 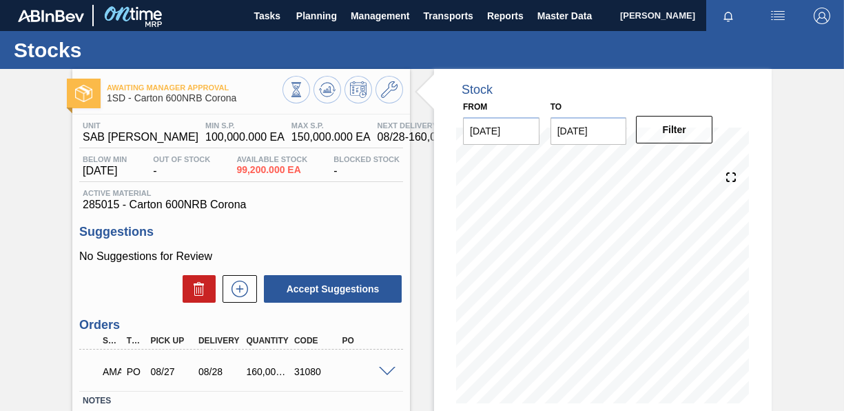 What do you see at coordinates (105, 159) in the screenshot?
I see `span: Below Min` at bounding box center [105, 159].